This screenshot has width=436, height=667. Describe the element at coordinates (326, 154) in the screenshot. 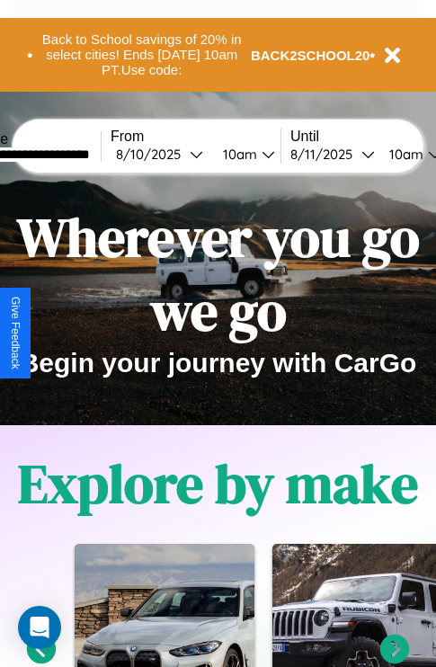

I see `div: 8 / 11 / 2025` at that location.